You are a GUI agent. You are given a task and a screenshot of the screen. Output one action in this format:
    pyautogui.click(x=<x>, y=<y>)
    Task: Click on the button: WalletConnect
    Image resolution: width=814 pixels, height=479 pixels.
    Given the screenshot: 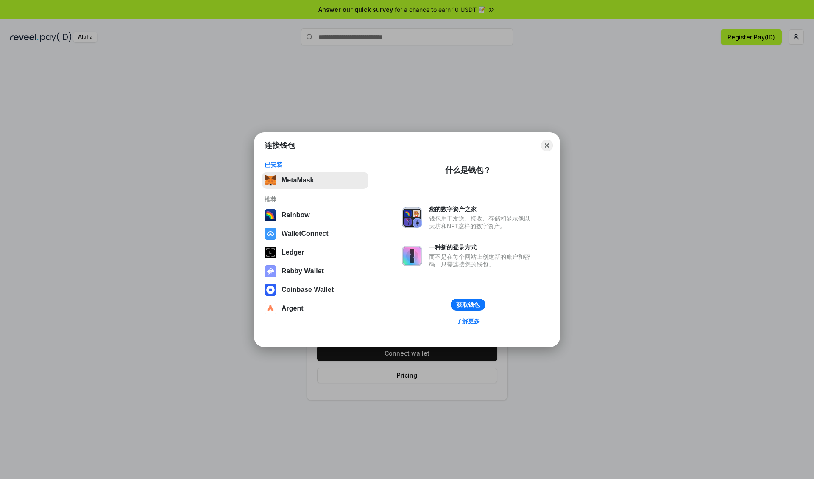 What is the action you would take?
    pyautogui.click(x=315, y=234)
    